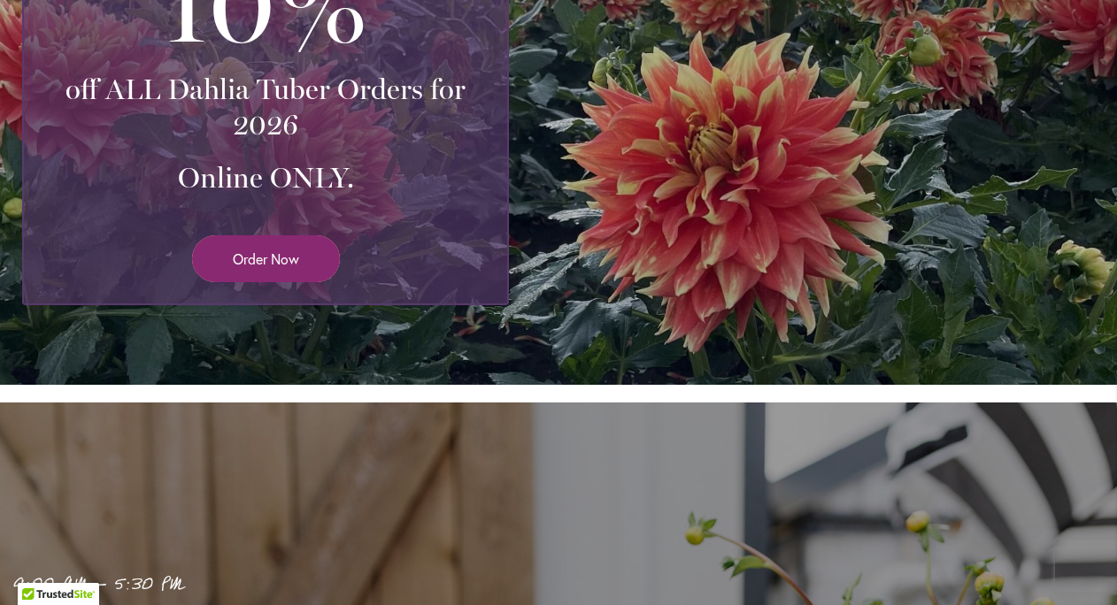 This screenshot has height=605, width=1117. I want to click on h3: off ALL Dahlia Tuber Orders for 2026, so click(266, 107).